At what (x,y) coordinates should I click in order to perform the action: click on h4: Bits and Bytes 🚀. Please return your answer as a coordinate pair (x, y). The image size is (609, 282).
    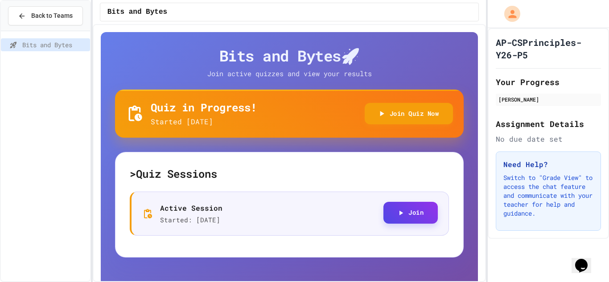
    Looking at the image, I should click on (289, 56).